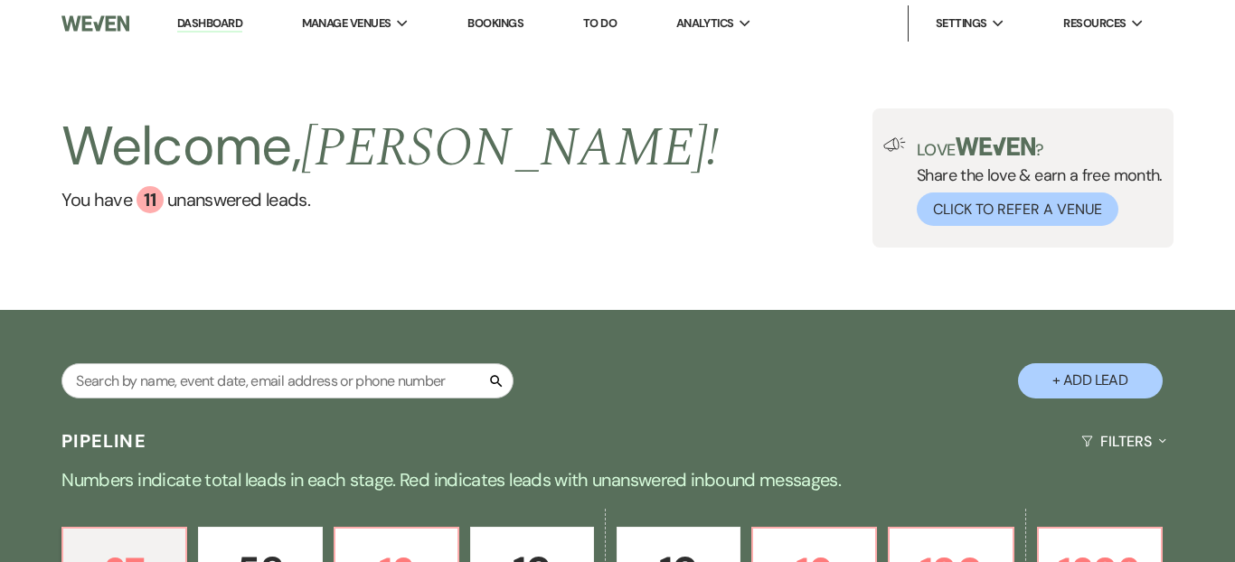 Image resolution: width=1235 pixels, height=562 pixels. Describe the element at coordinates (1040, 147) in the screenshot. I see `p: Love ?` at that location.